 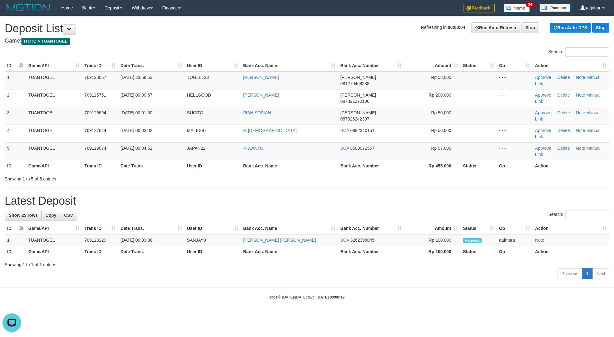 I want to click on span: Show 25 rows, so click(x=23, y=215).